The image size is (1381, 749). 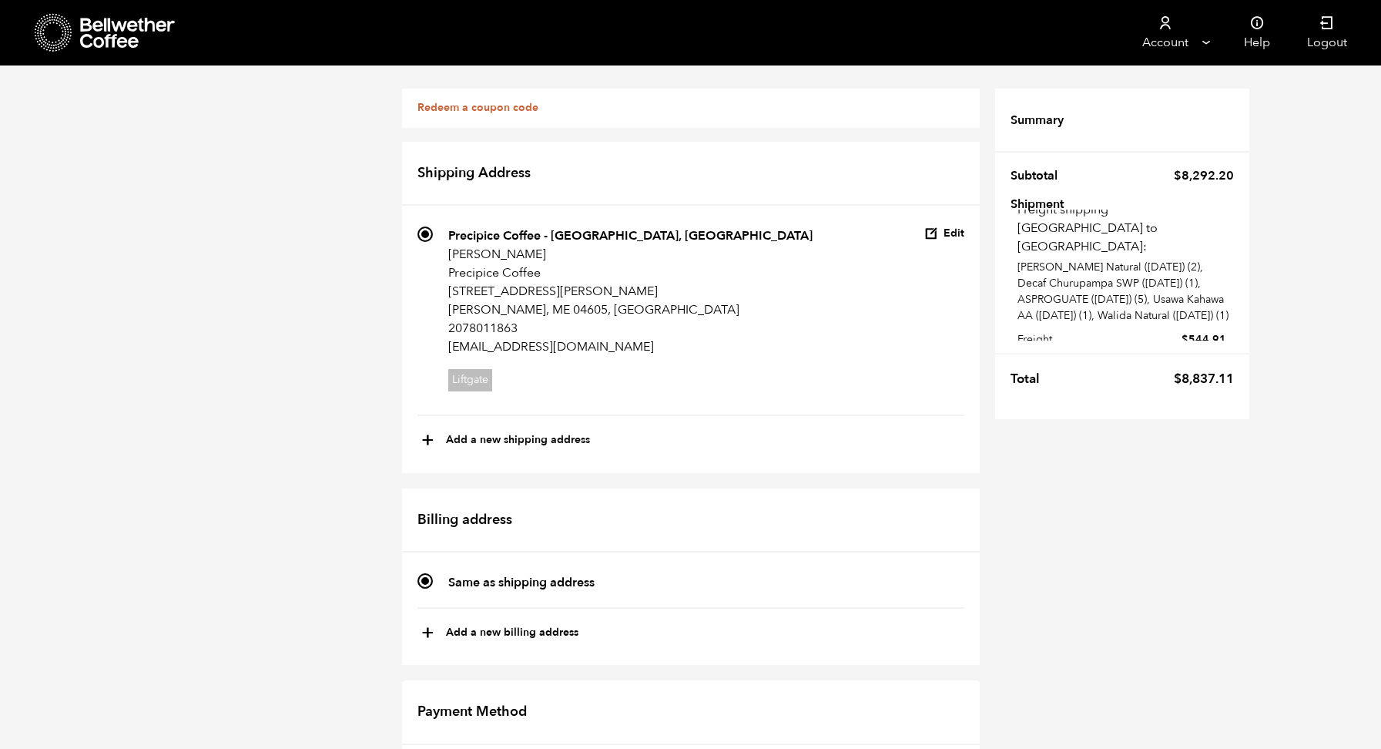 I want to click on th: Summary, so click(x=1041, y=120).